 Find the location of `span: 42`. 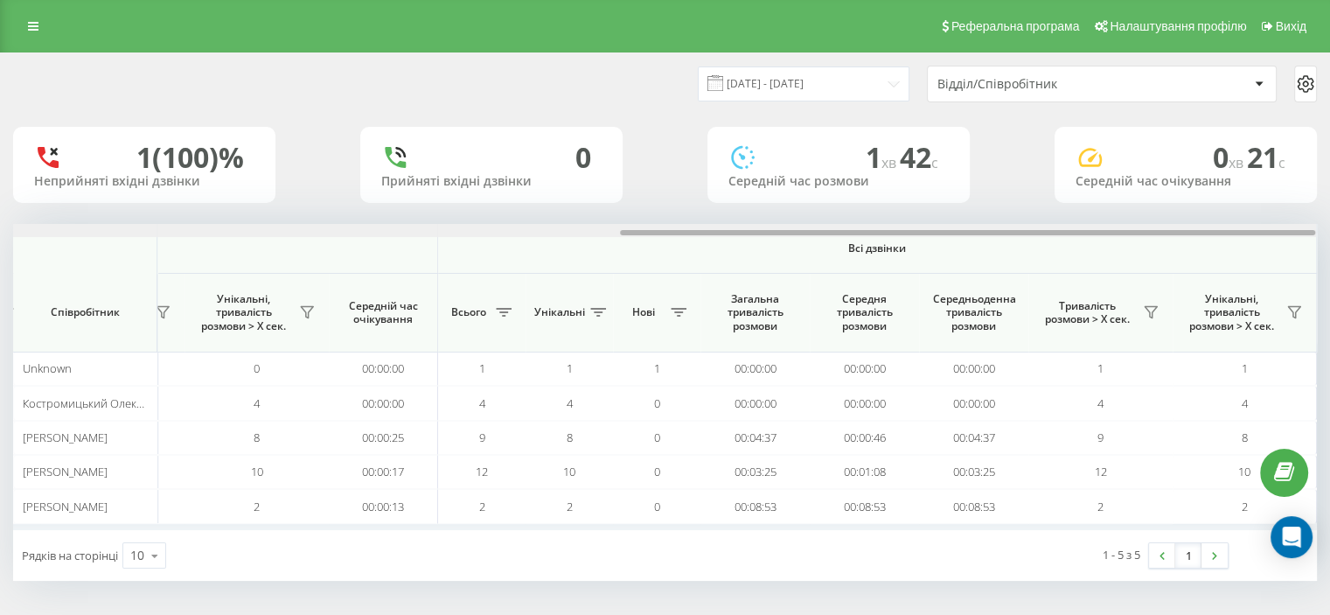

span: 42 is located at coordinates (919, 157).